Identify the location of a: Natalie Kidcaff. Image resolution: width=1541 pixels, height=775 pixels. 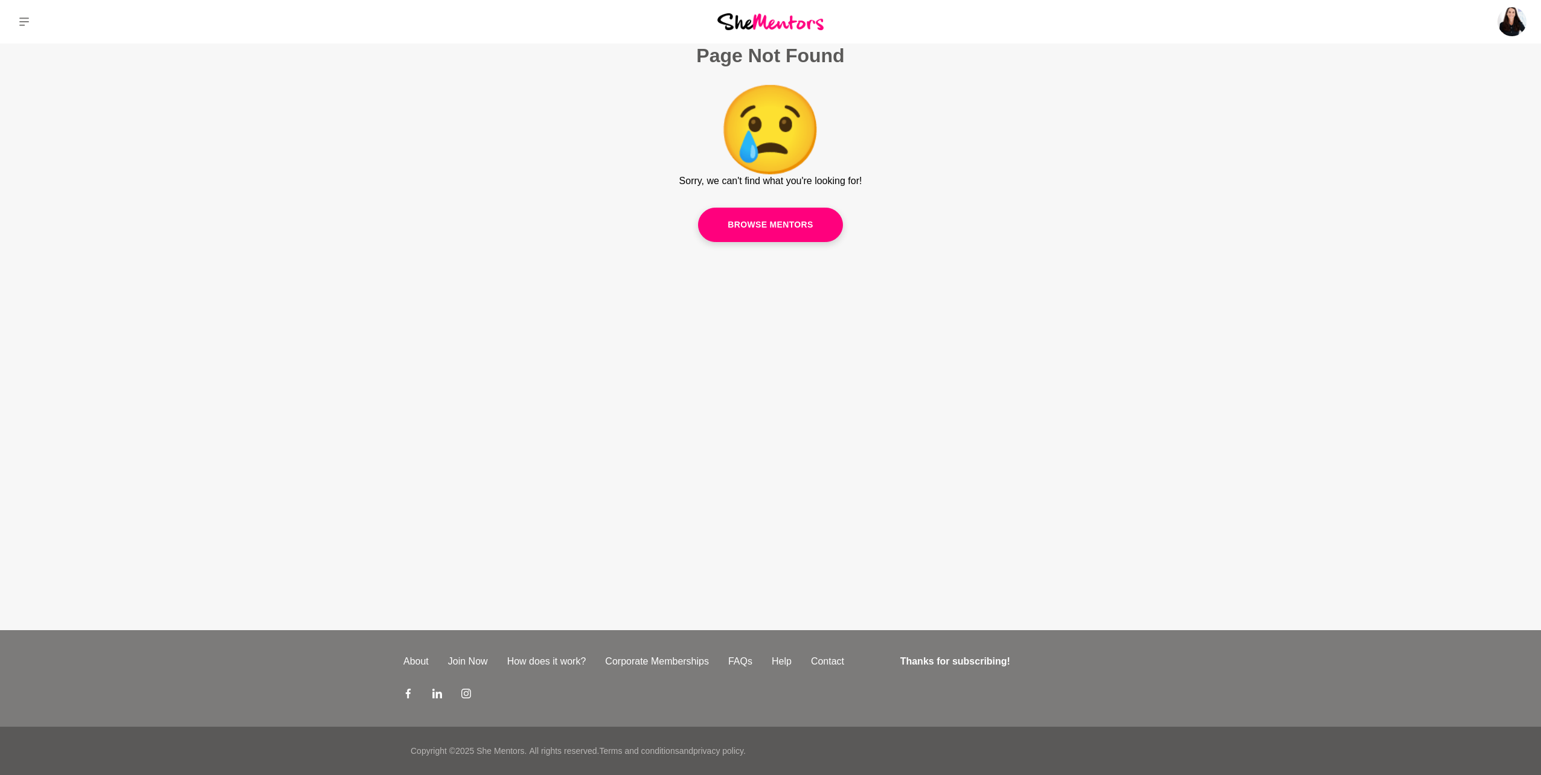
(1512, 22).